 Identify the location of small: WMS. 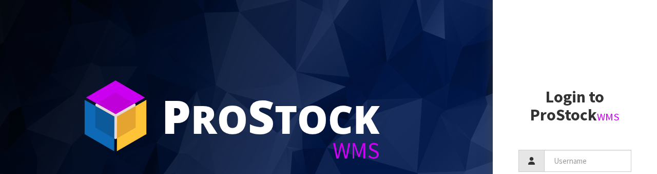
(609, 117).